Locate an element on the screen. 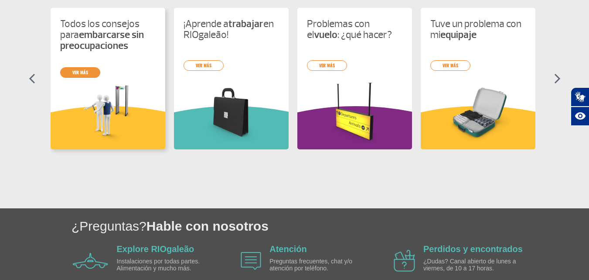 The height and width of the screenshot is (280, 589). button: Abrir tradutor de língua de sinais. is located at coordinates (580, 97).